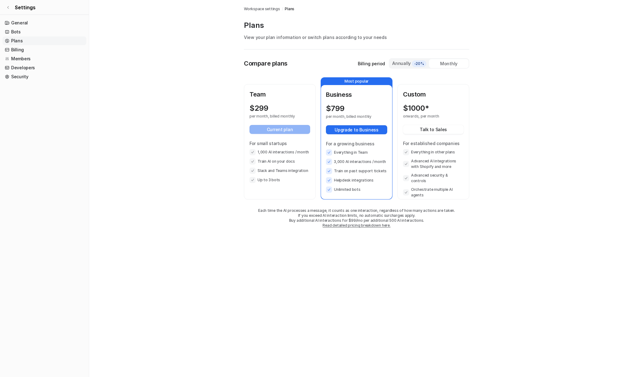 The image size is (624, 377). Describe the element at coordinates (266, 63) in the screenshot. I see `p: Compare plans` at that location.